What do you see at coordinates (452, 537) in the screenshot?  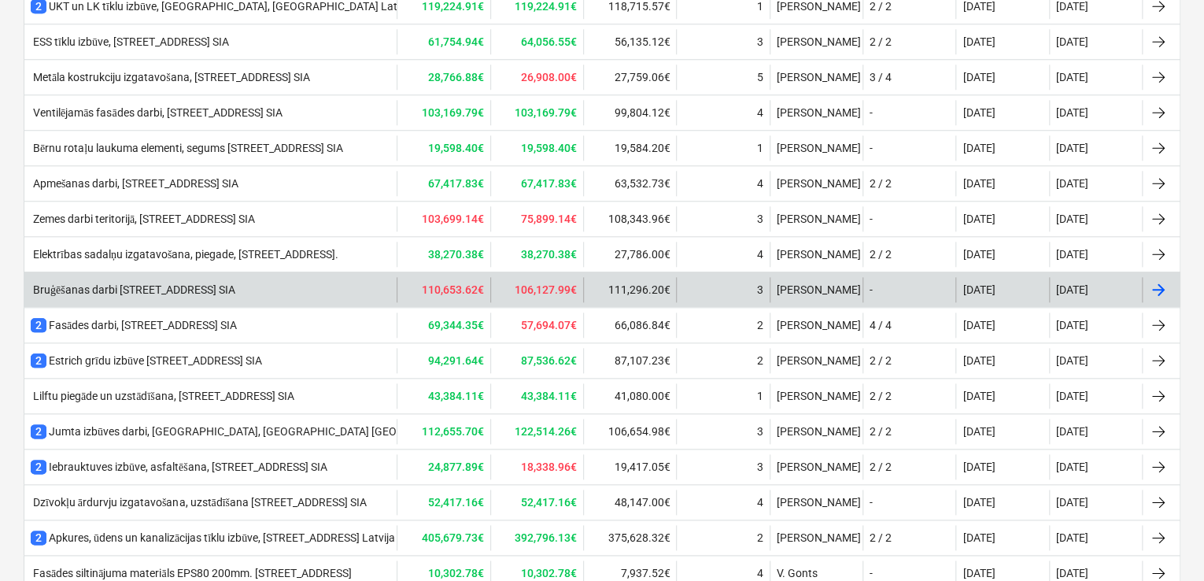 I see `b: 405,679.73€` at bounding box center [452, 537].